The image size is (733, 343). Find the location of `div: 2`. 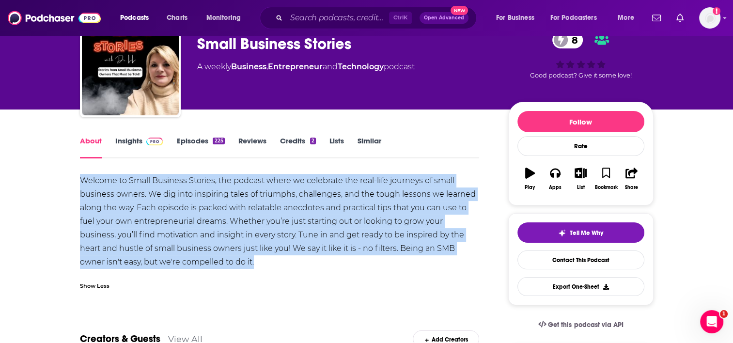

div: 2 is located at coordinates (313, 141).